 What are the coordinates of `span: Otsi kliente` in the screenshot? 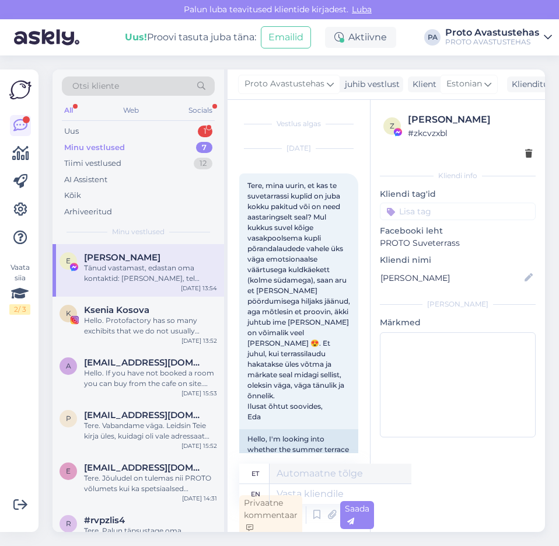 It's located at (96, 86).